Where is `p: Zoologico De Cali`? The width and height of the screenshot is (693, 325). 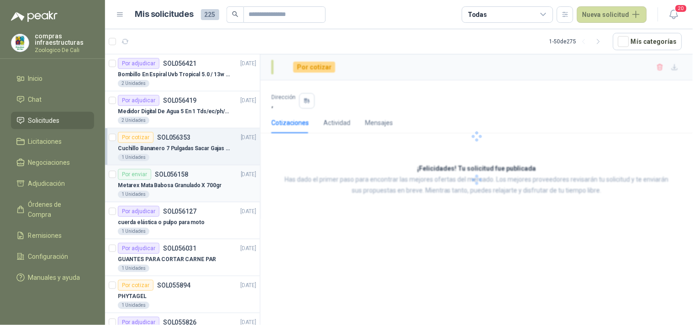 p: Zoologico De Cali is located at coordinates (64, 50).